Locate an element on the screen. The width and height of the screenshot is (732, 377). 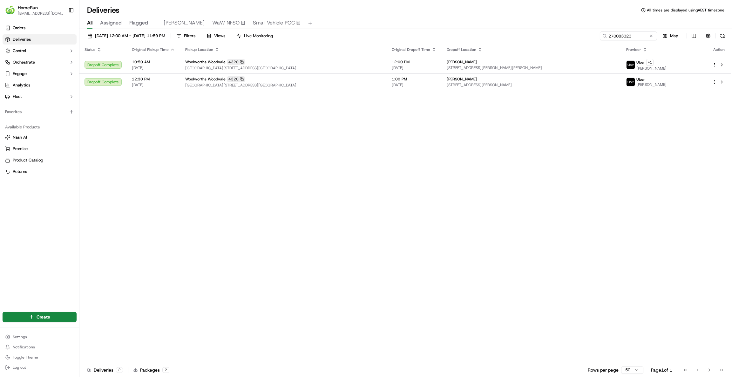
button: Fleet is located at coordinates (39, 97).